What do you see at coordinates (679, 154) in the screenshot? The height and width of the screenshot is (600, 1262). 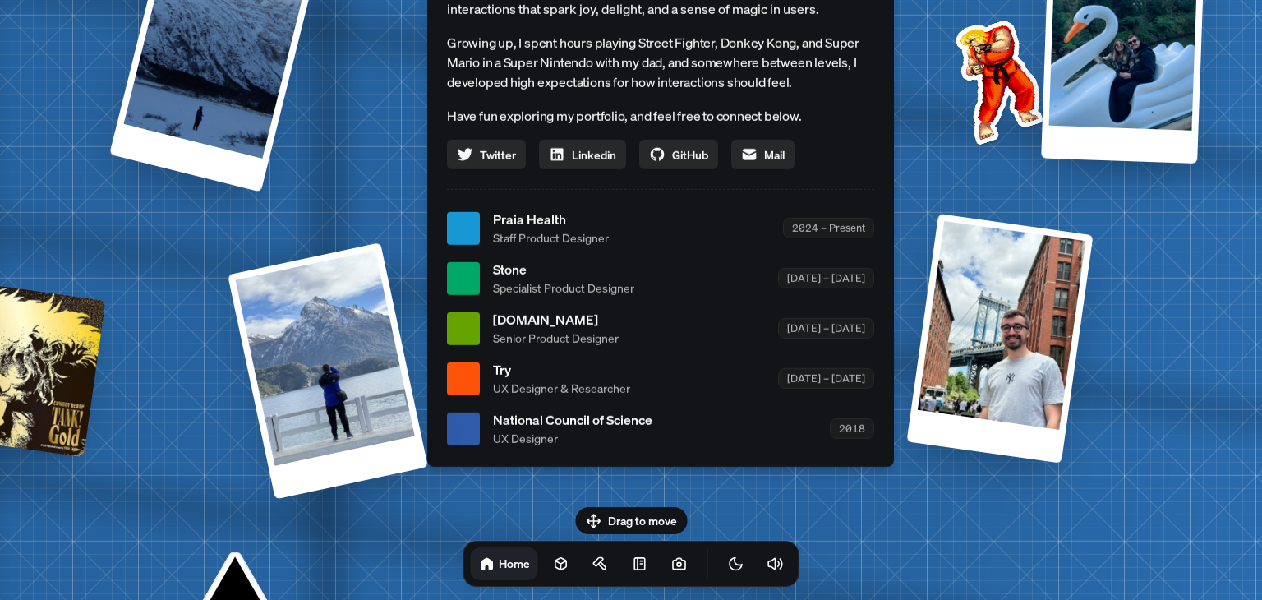 I see `a: GitHub` at bounding box center [679, 154].